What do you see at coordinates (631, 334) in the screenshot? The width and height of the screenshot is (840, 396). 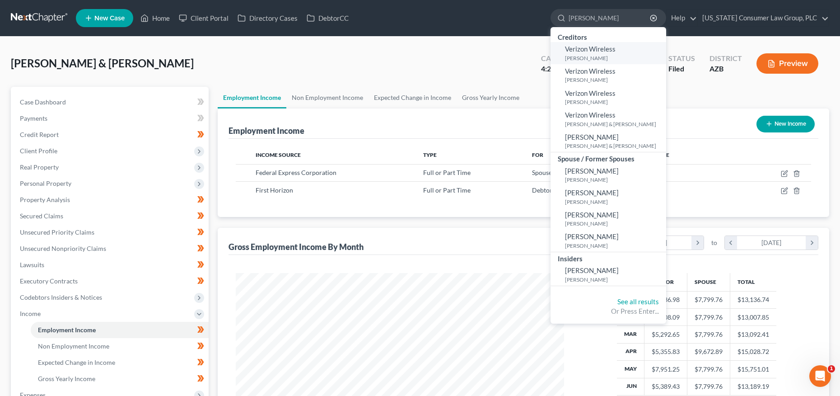 I see `th: Mar` at bounding box center [631, 334].